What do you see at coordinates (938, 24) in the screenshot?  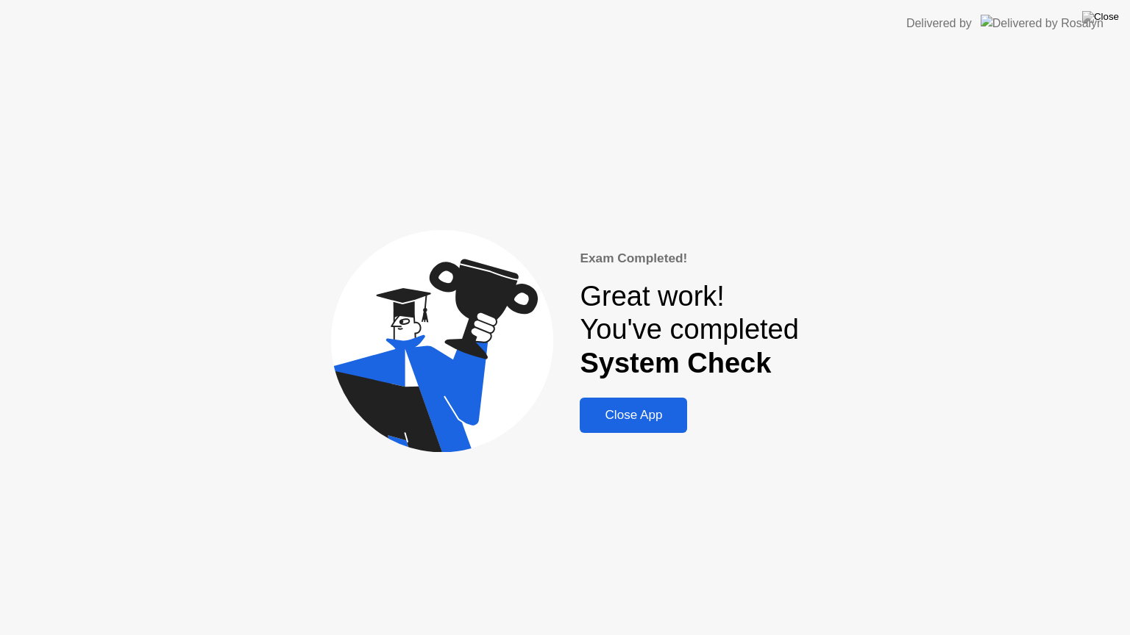 I see `div: Delivered by` at bounding box center [938, 24].